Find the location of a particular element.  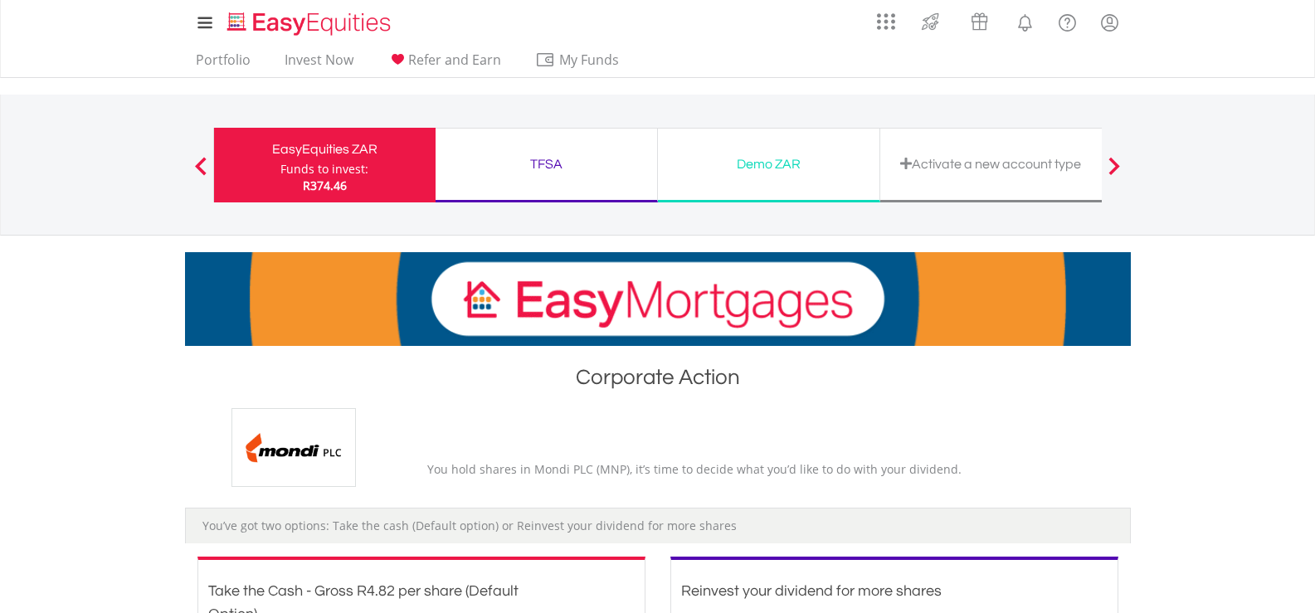

img: grid-menu-icon.svg is located at coordinates (886, 22).